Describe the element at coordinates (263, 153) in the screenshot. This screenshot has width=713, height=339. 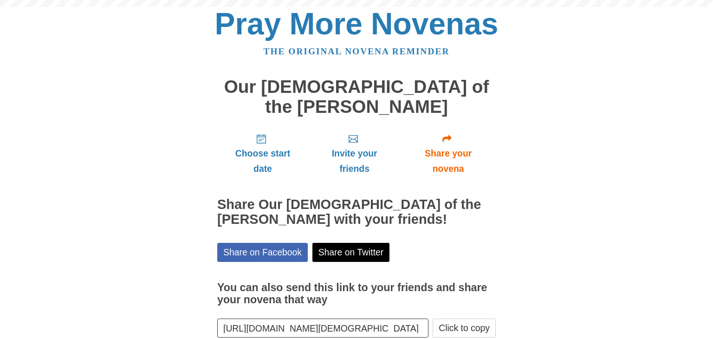
I see `a: Choose start date` at that location.